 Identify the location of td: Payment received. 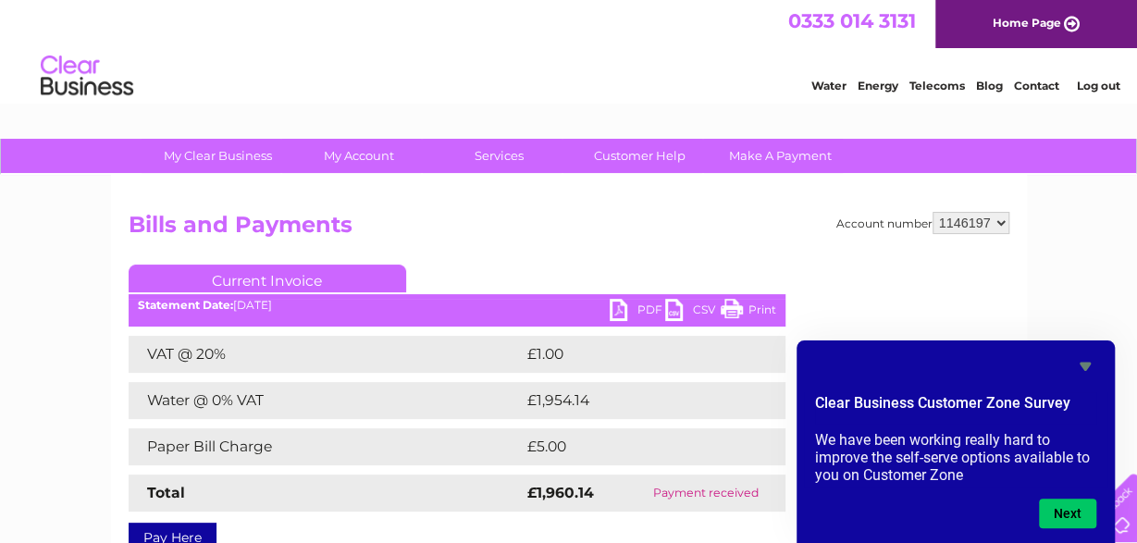
(706, 493).